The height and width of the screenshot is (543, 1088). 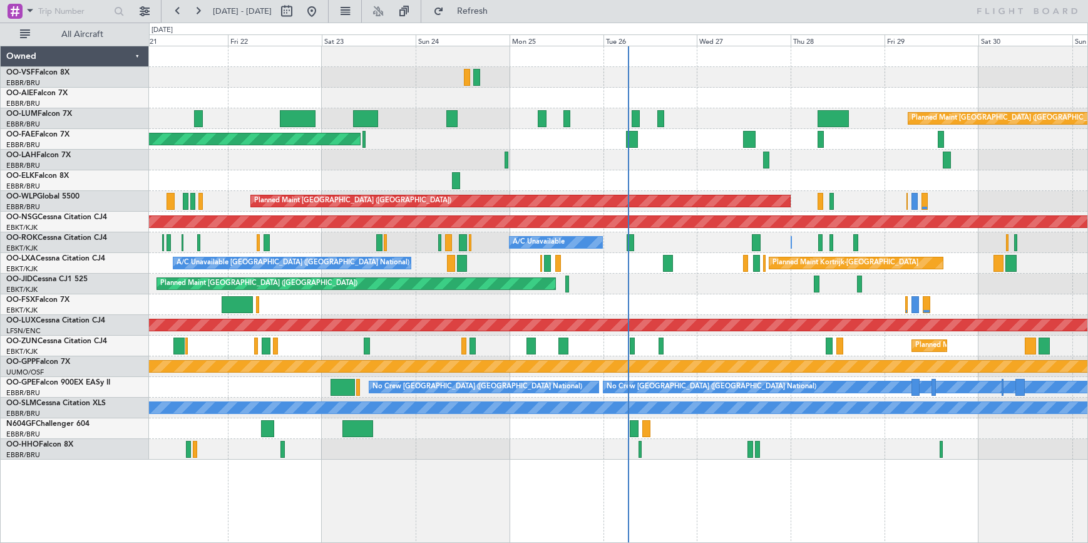 What do you see at coordinates (22, 217) in the screenshot?
I see `span: OO-NSG` at bounding box center [22, 217].